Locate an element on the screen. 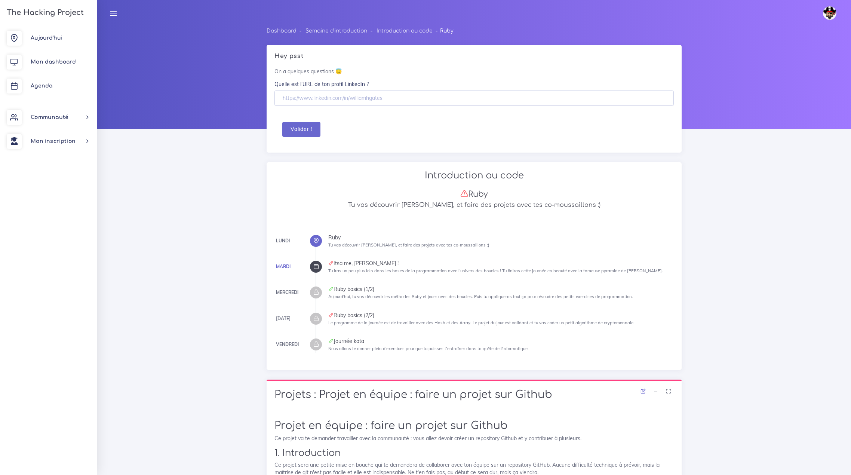 The image size is (851, 475). span: Communauté is located at coordinates (49, 117).